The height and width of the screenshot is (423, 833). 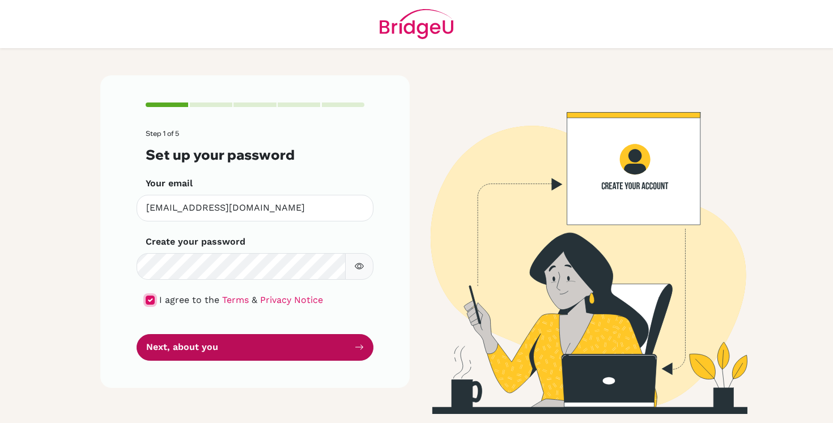 What do you see at coordinates (189, 300) in the screenshot?
I see `span: I agree to the` at bounding box center [189, 300].